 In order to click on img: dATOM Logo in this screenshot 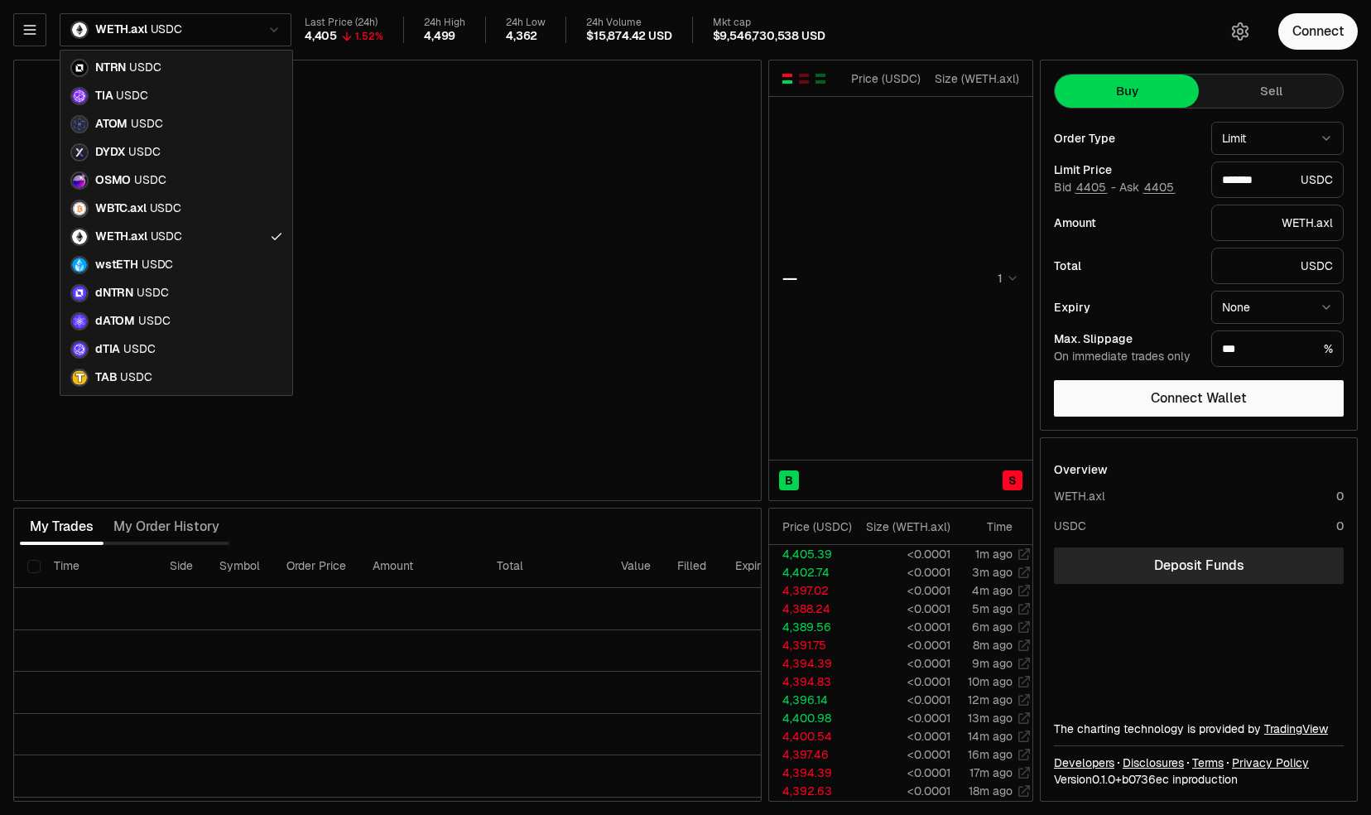, I will do `click(79, 321)`.